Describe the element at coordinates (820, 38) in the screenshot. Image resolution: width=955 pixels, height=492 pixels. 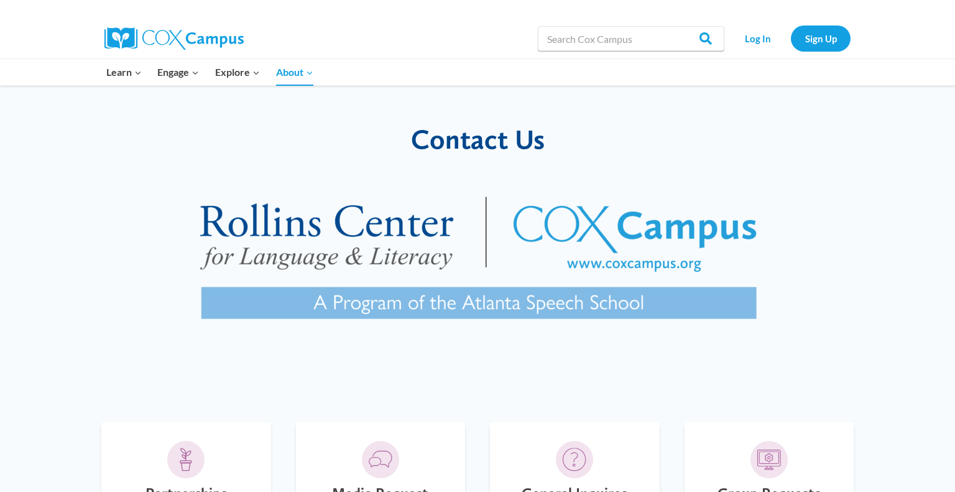
I see `a: Sign Up` at that location.